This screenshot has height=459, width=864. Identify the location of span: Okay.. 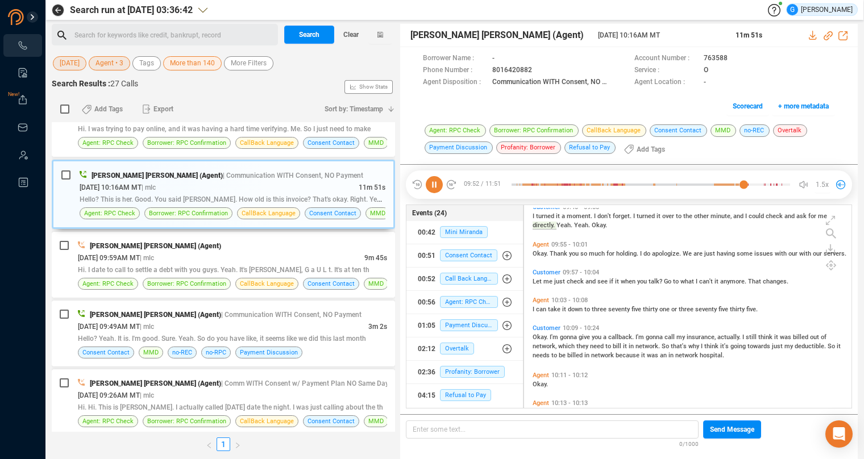
(541, 337).